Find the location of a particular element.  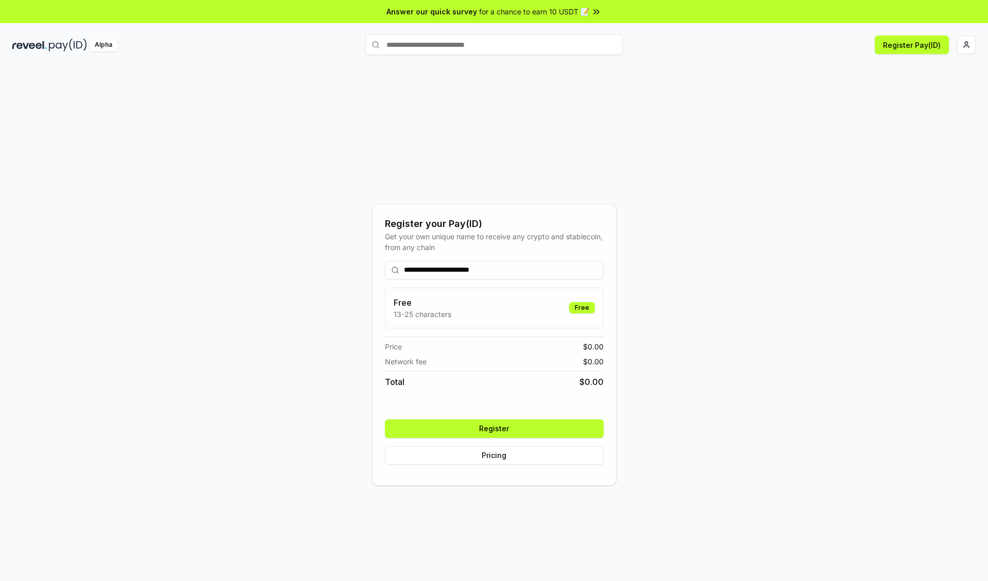

h3: Free is located at coordinates (422, 303).